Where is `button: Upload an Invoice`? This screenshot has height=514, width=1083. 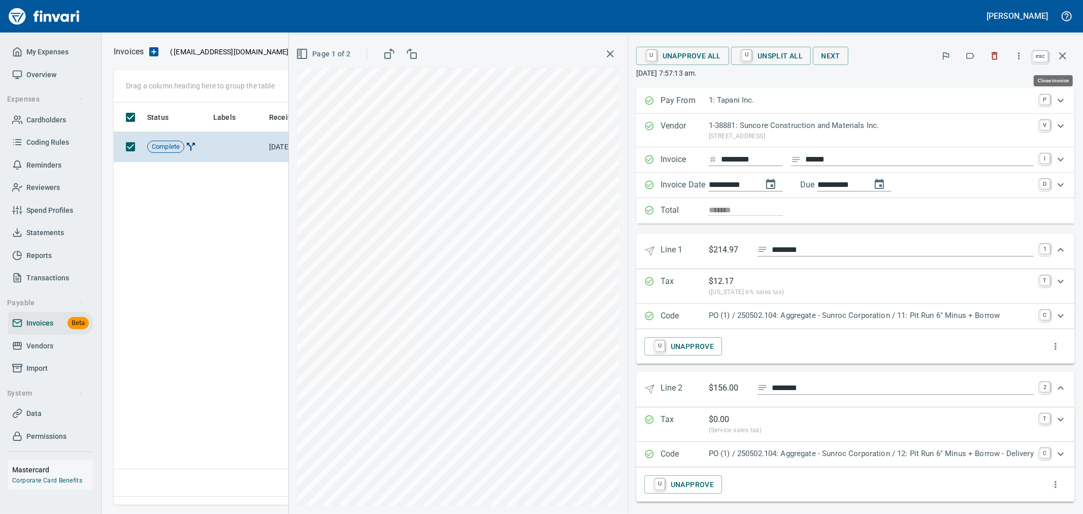 button: Upload an Invoice is located at coordinates (154, 52).